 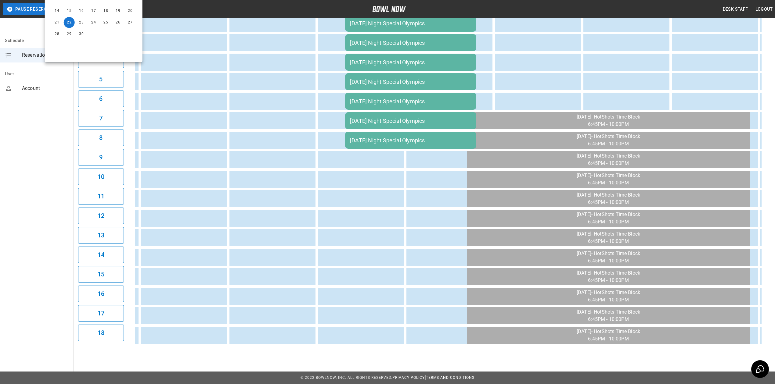 I want to click on button: 6, so click(x=101, y=99).